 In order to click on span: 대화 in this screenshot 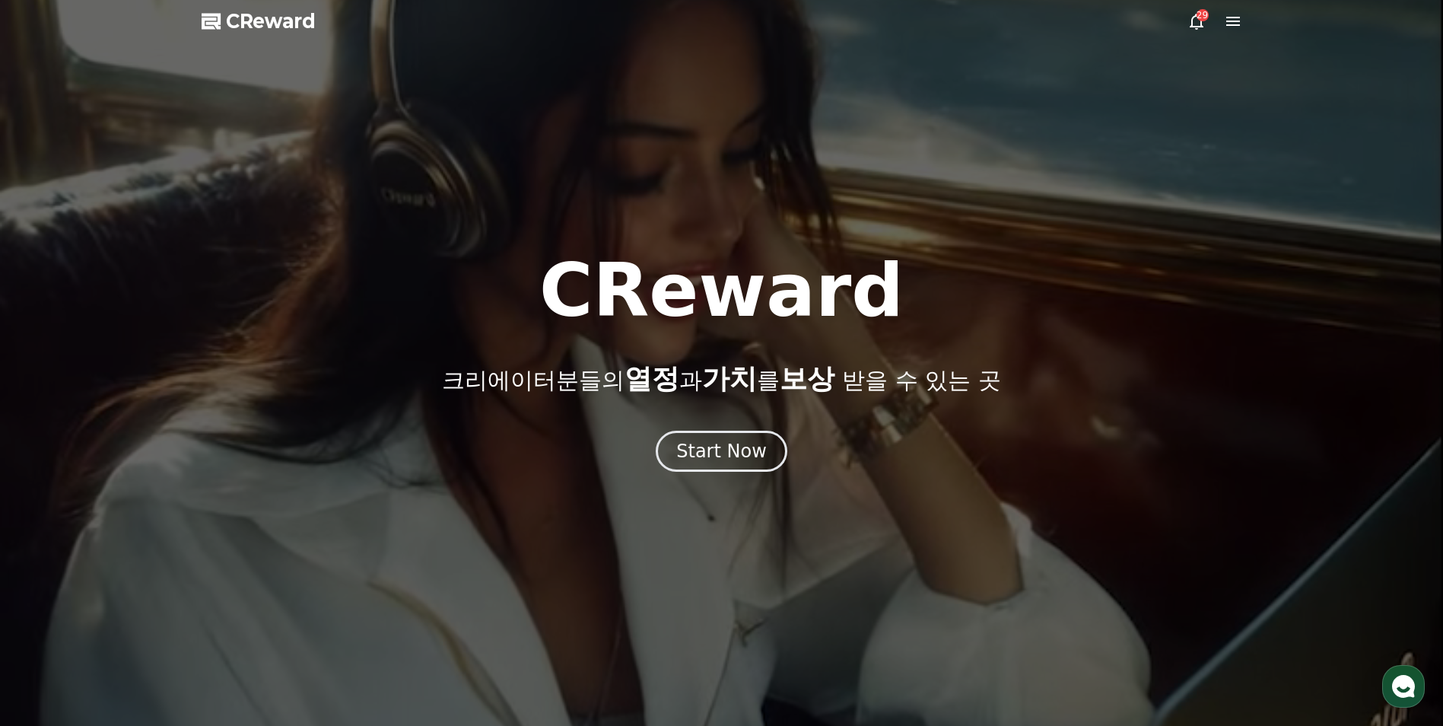, I will do `click(148, 512)`.